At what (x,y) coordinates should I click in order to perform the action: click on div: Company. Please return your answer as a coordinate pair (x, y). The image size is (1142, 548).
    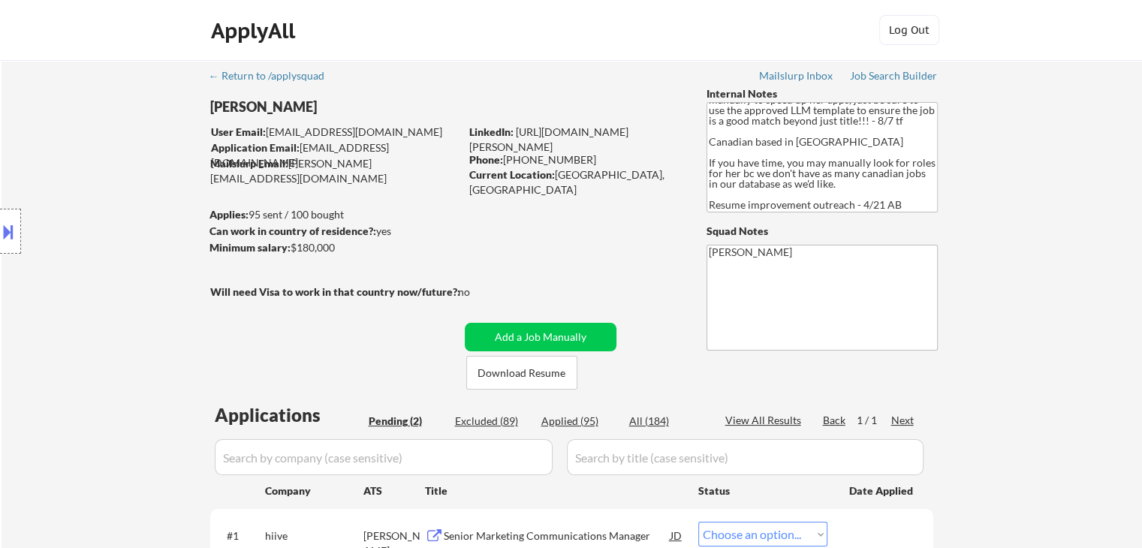
    Looking at the image, I should click on (314, 491).